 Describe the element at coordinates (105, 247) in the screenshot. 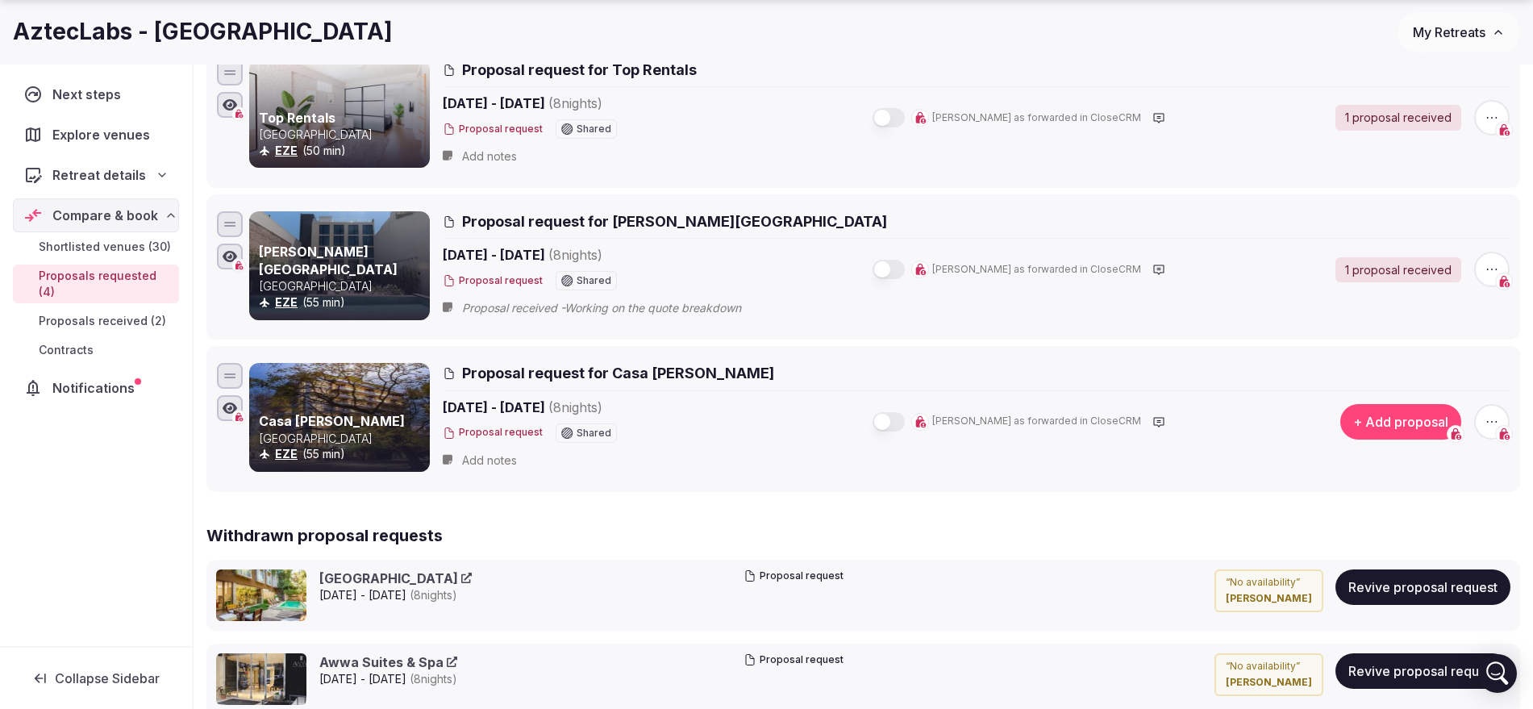

I see `span: Shortlisted venues (30)` at that location.